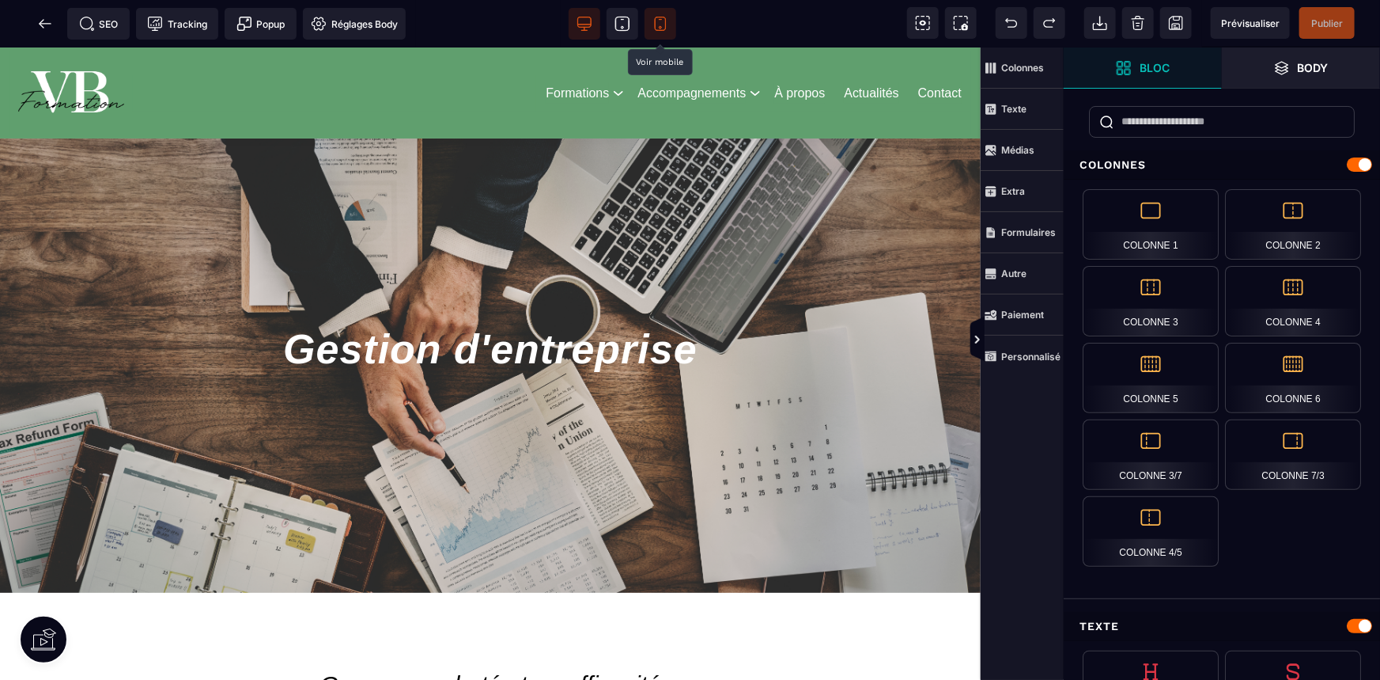 The image size is (1380, 680). Describe the element at coordinates (354, 24) in the screenshot. I see `span: Favicon` at that location.